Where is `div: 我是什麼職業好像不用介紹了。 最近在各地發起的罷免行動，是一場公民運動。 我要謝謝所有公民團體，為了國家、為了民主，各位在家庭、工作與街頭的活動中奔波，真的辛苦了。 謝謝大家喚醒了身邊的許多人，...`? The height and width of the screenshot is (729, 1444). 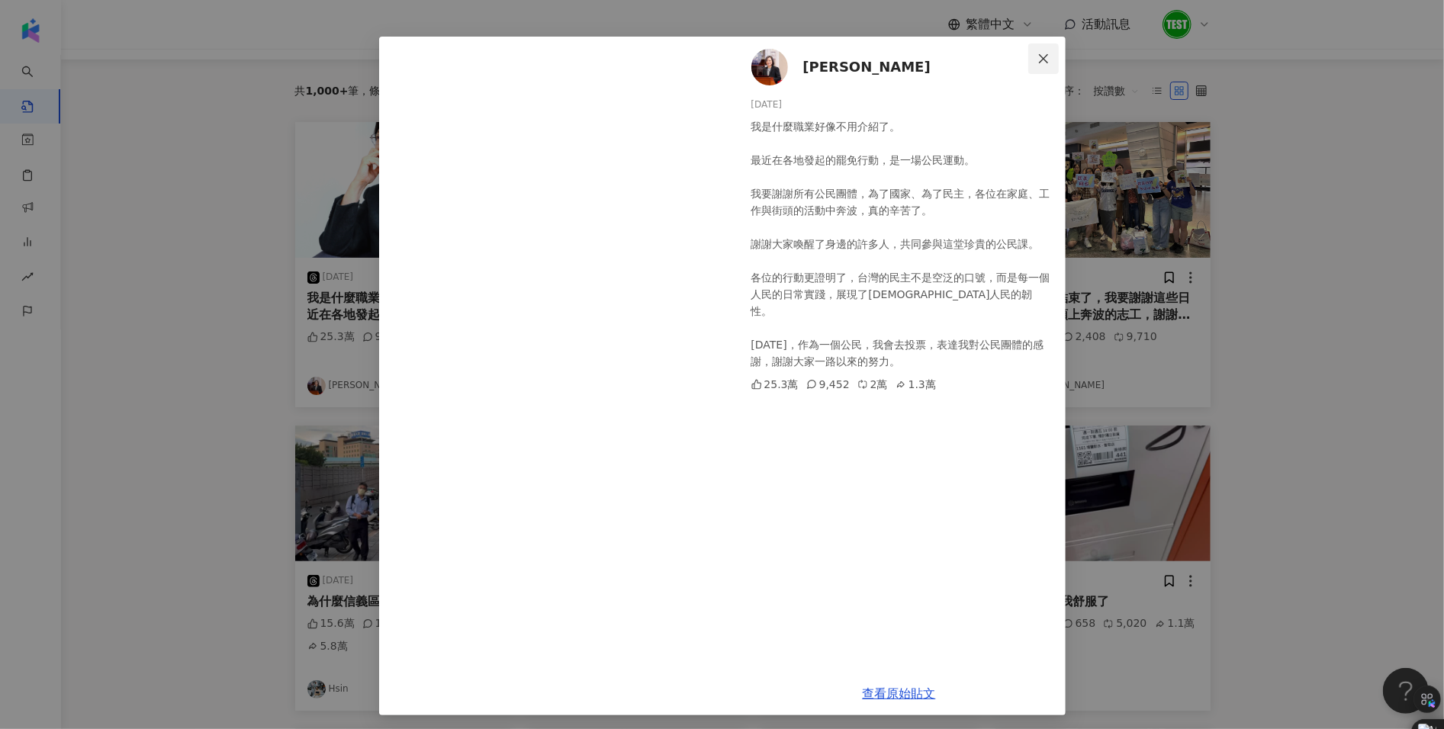
div: 我是什麼職業好像不用介紹了。 最近在各地發起的罷免行動，是一場公民運動。 我要謝謝所有公民團體，為了國家、為了民主，各位在家庭、工作與街頭的活動中奔波，真的辛苦了。 謝謝大家喚醒了身邊的許多人，... is located at coordinates (902, 244).